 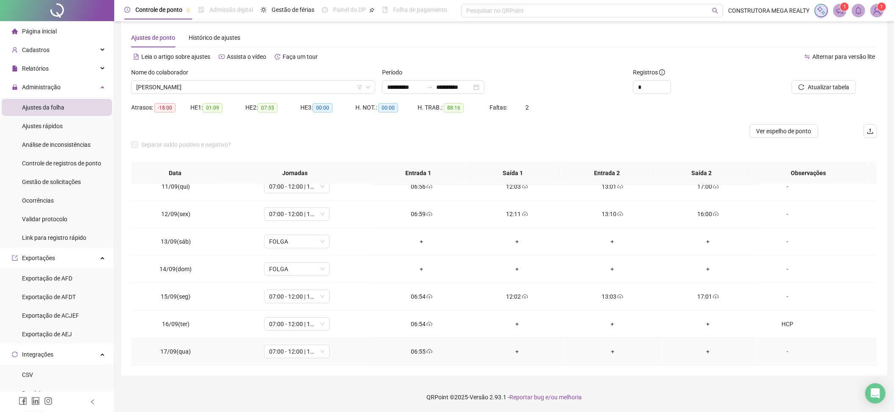 What do you see at coordinates (15, 50) in the screenshot?
I see `span: user-add` at bounding box center [15, 50].